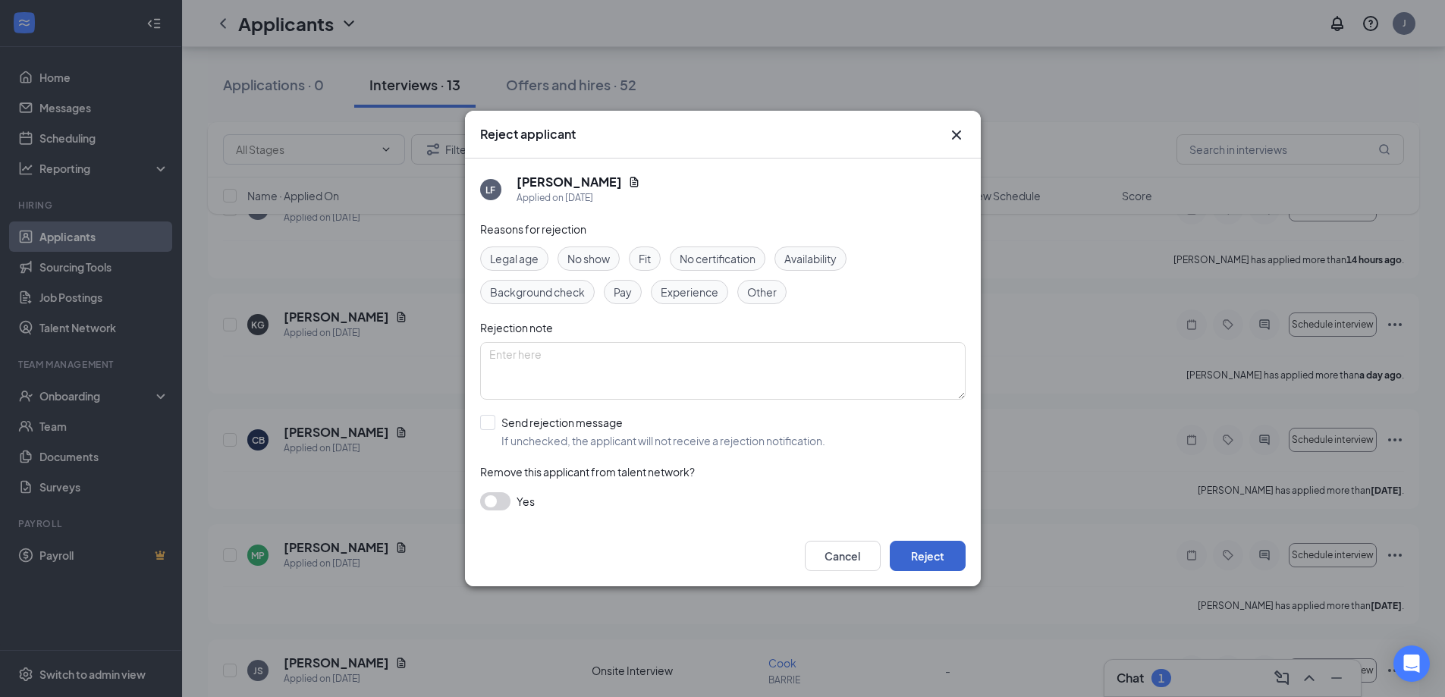 The width and height of the screenshot is (1445, 697). What do you see at coordinates (533, 229) in the screenshot?
I see `span: Reasons for rejection` at bounding box center [533, 229].